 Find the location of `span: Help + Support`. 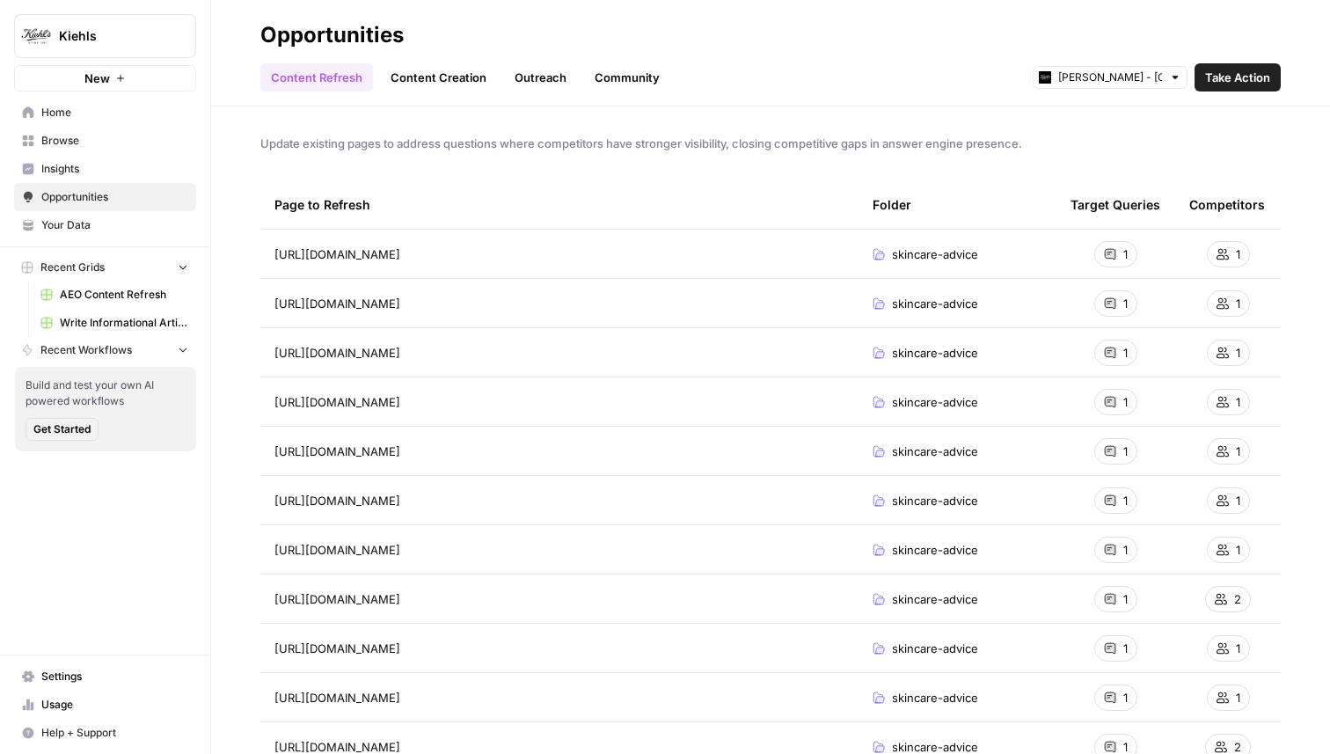

span: Help + Support is located at coordinates (114, 733).